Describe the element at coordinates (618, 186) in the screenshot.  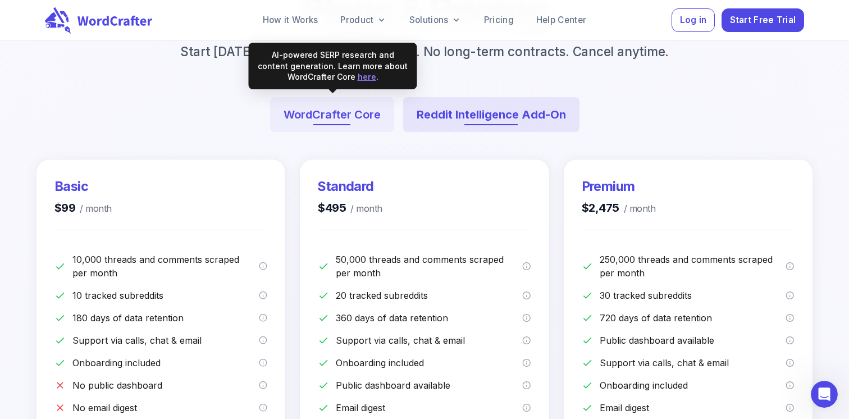
I see `h3: Premium` at that location.